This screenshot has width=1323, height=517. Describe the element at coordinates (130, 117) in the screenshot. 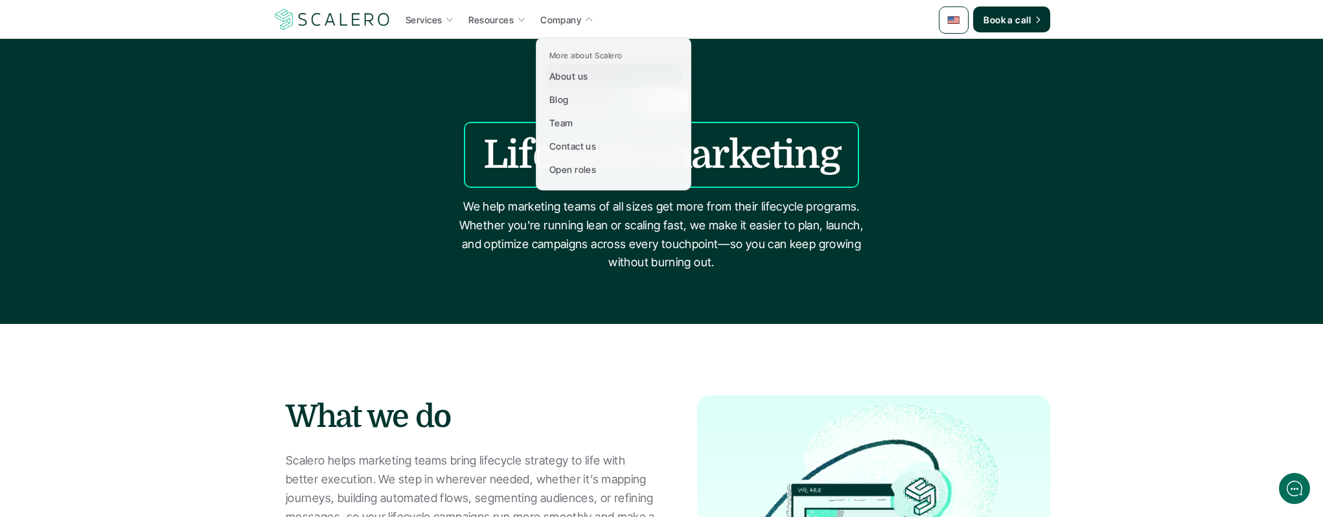

I see `h2: Let us know if we can help with lifecycle marketing.` at that location.